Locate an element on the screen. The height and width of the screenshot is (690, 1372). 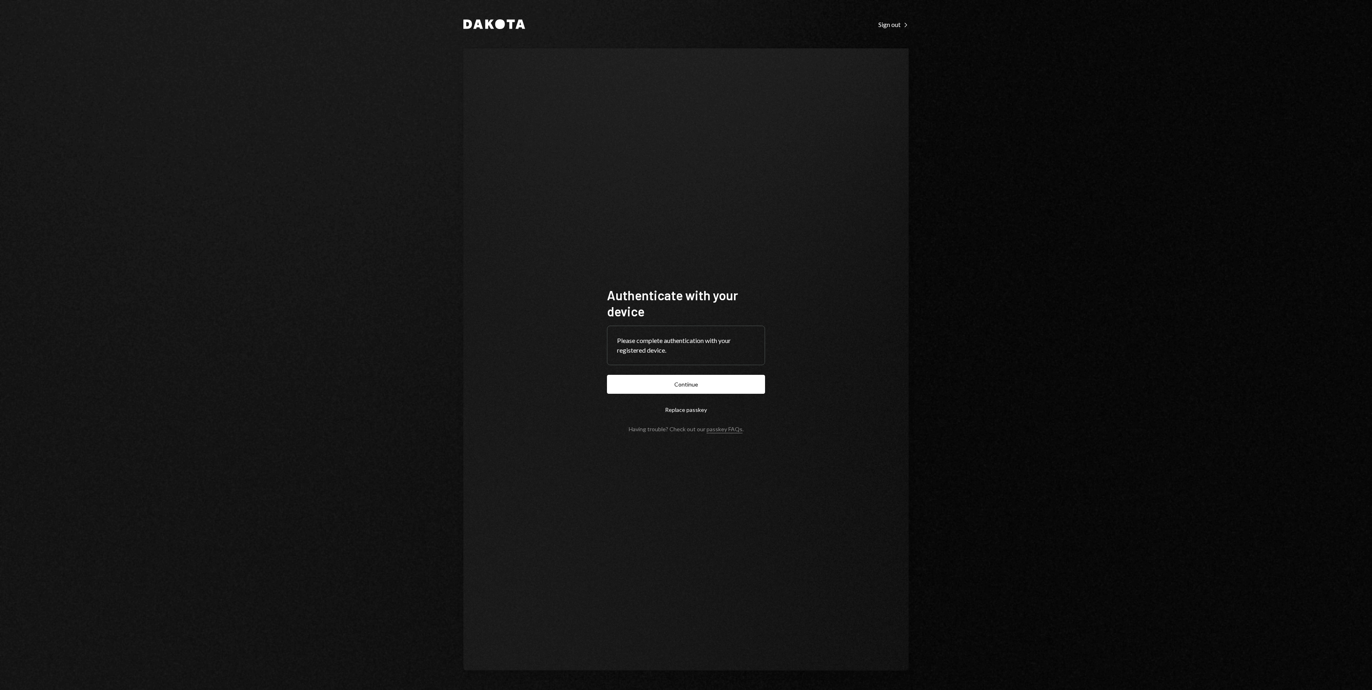
h1: Authenticate with your device is located at coordinates (686, 303).